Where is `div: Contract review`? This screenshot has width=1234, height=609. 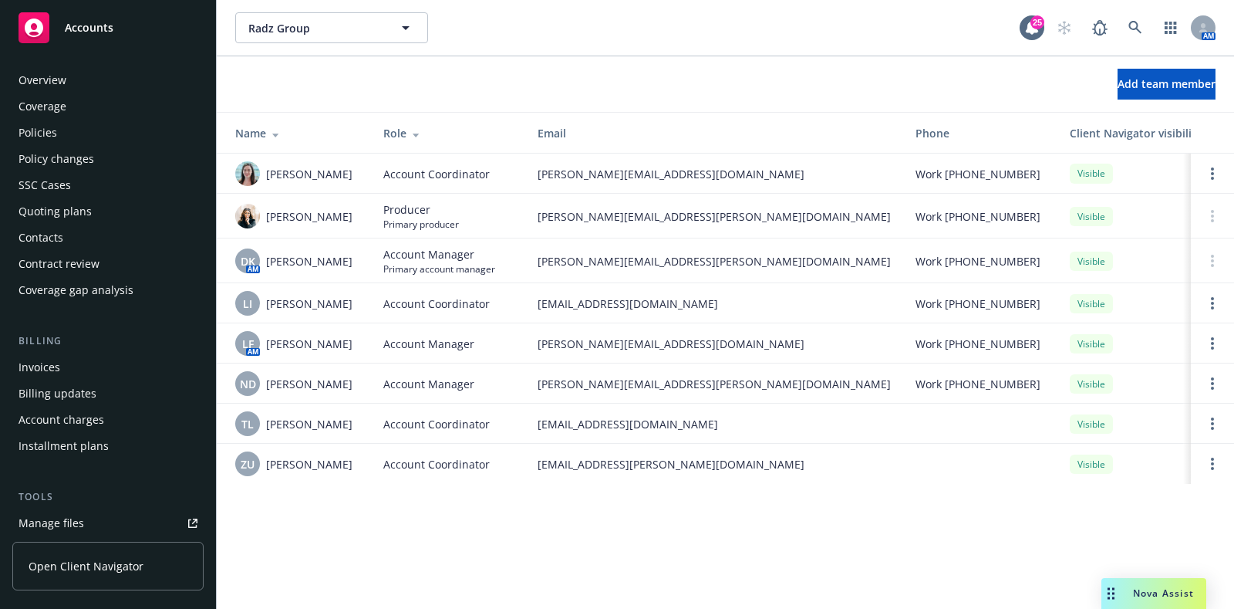 div: Contract review is located at coordinates (59, 264).